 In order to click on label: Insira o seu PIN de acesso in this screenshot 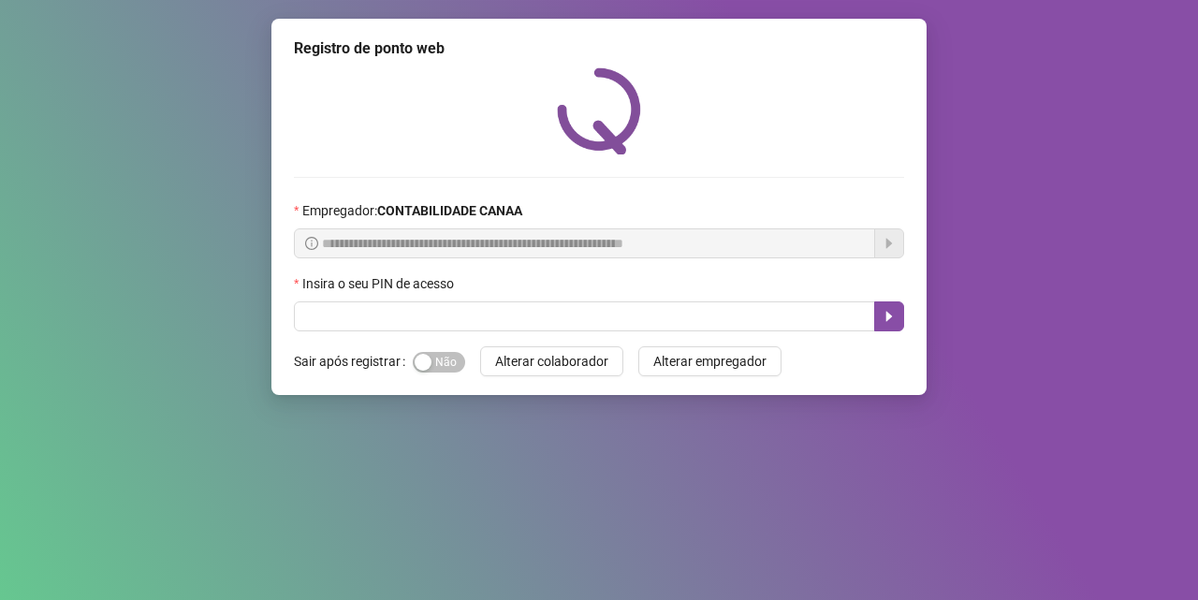, I will do `click(380, 283)`.